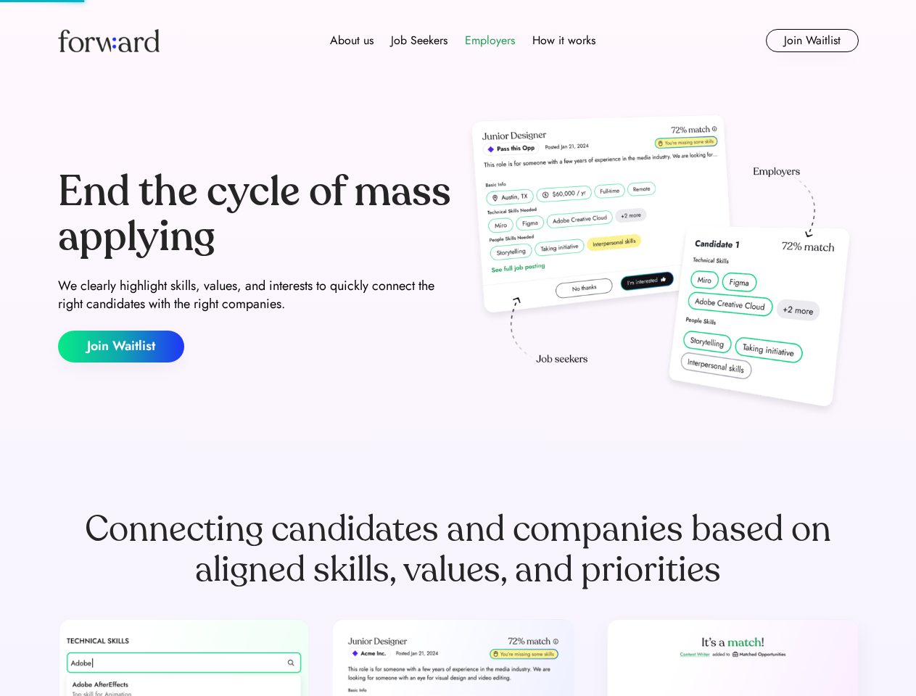 This screenshot has width=916, height=696. I want to click on div: We clearly highlight skills, values, and interests to quickly connect the right candidates with t..., so click(255, 295).